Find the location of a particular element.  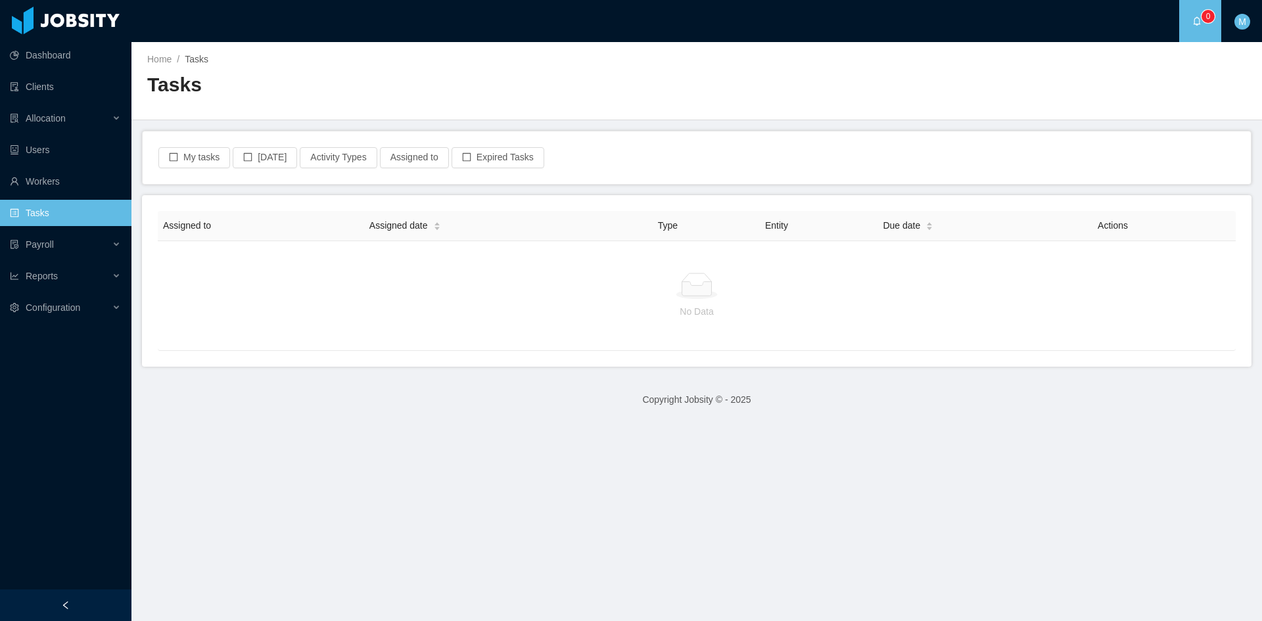

span: Payroll is located at coordinates (39, 244).